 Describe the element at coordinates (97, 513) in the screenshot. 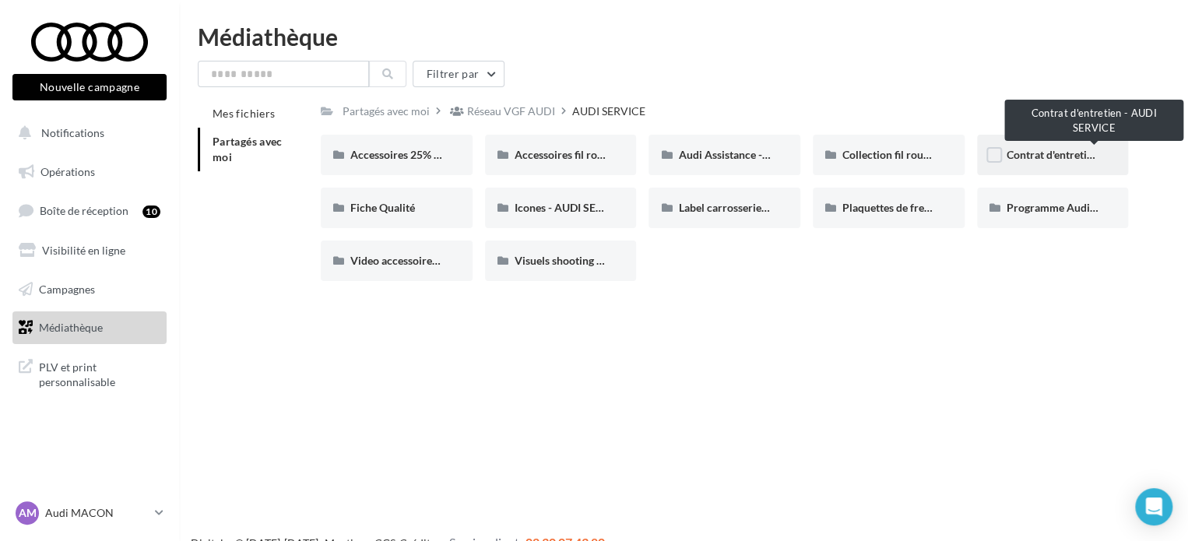

I see `p: Audi MACON` at that location.